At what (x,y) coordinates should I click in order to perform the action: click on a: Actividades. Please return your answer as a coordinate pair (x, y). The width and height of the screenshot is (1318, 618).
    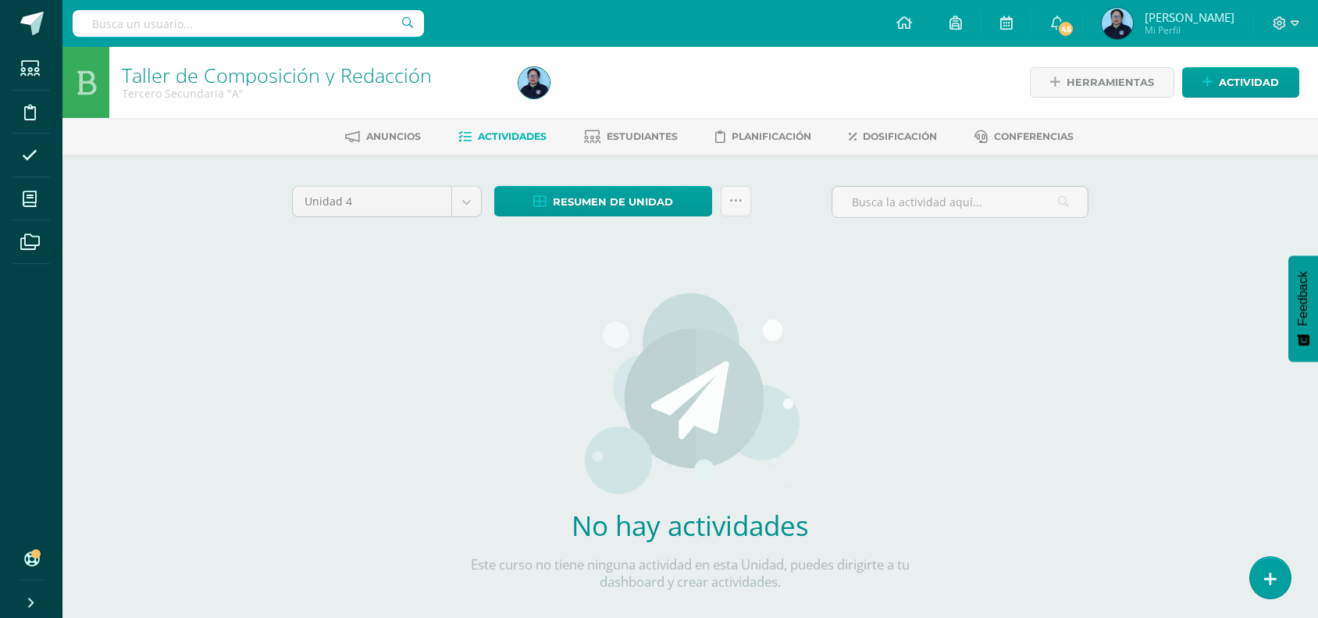
    Looking at the image, I should click on (502, 137).